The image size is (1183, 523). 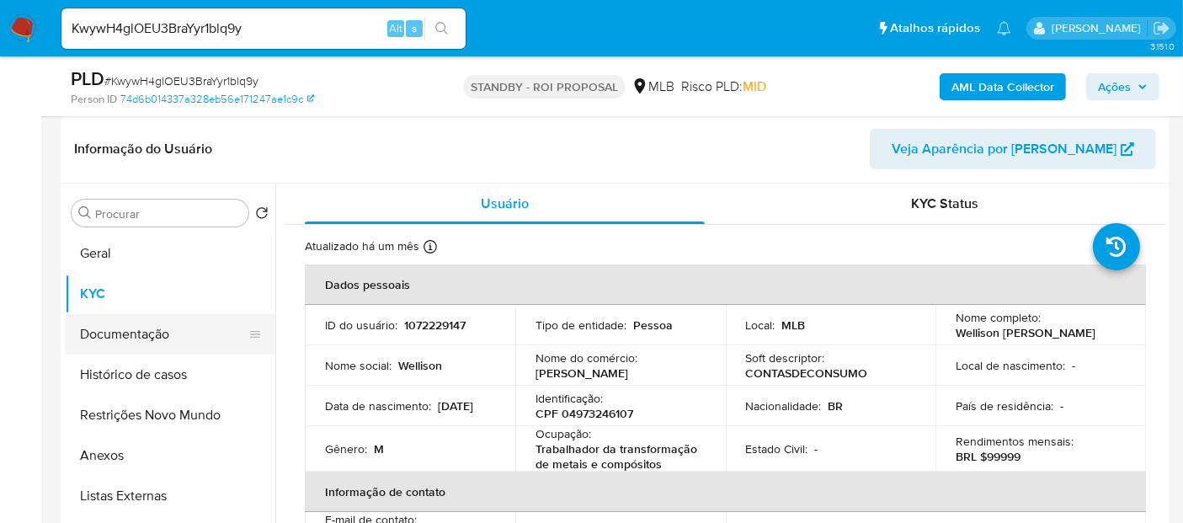 What do you see at coordinates (1098, 28) in the screenshot?
I see `p: erico.trevizan@mercadopago.com.br` at bounding box center [1098, 28].